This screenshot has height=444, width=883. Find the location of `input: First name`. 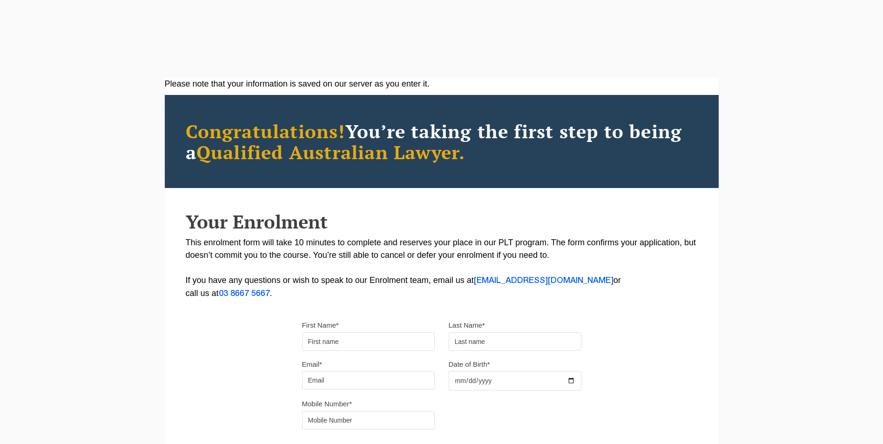

input: First name is located at coordinates (368, 342).